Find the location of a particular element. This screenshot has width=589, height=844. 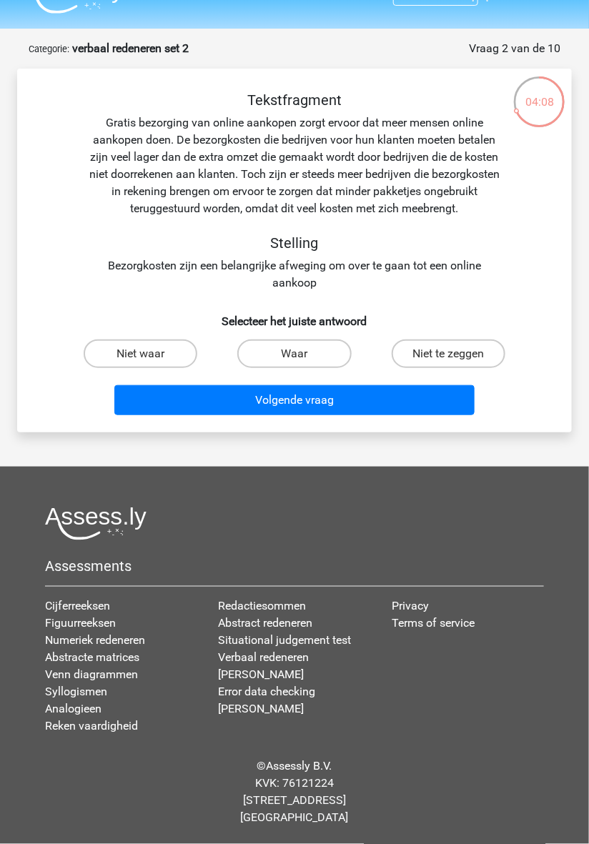

a: Verbaal redeneren is located at coordinates (264, 657).